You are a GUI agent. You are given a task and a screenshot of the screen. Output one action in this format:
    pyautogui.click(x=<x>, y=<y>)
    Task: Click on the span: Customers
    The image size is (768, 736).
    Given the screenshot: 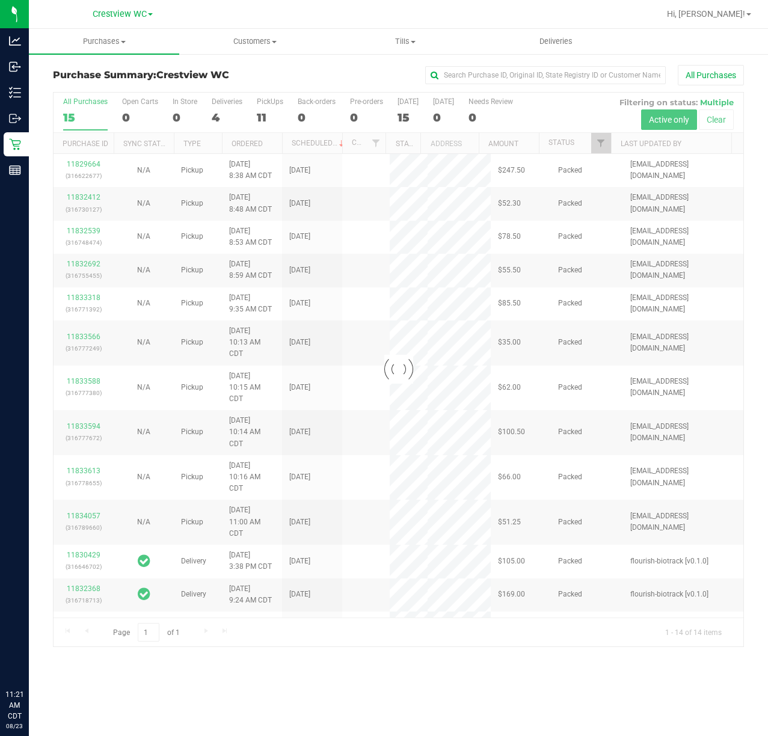 What is the action you would take?
    pyautogui.click(x=254, y=41)
    